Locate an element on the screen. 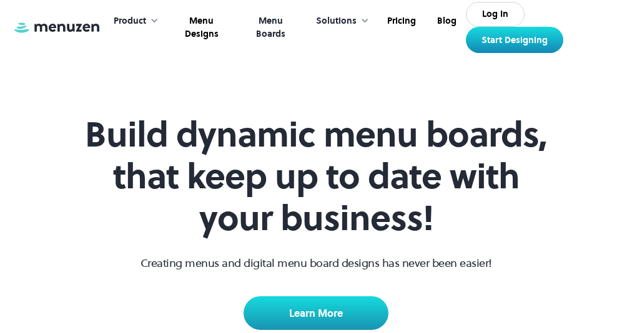  a: Menu Boards is located at coordinates (270, 27).